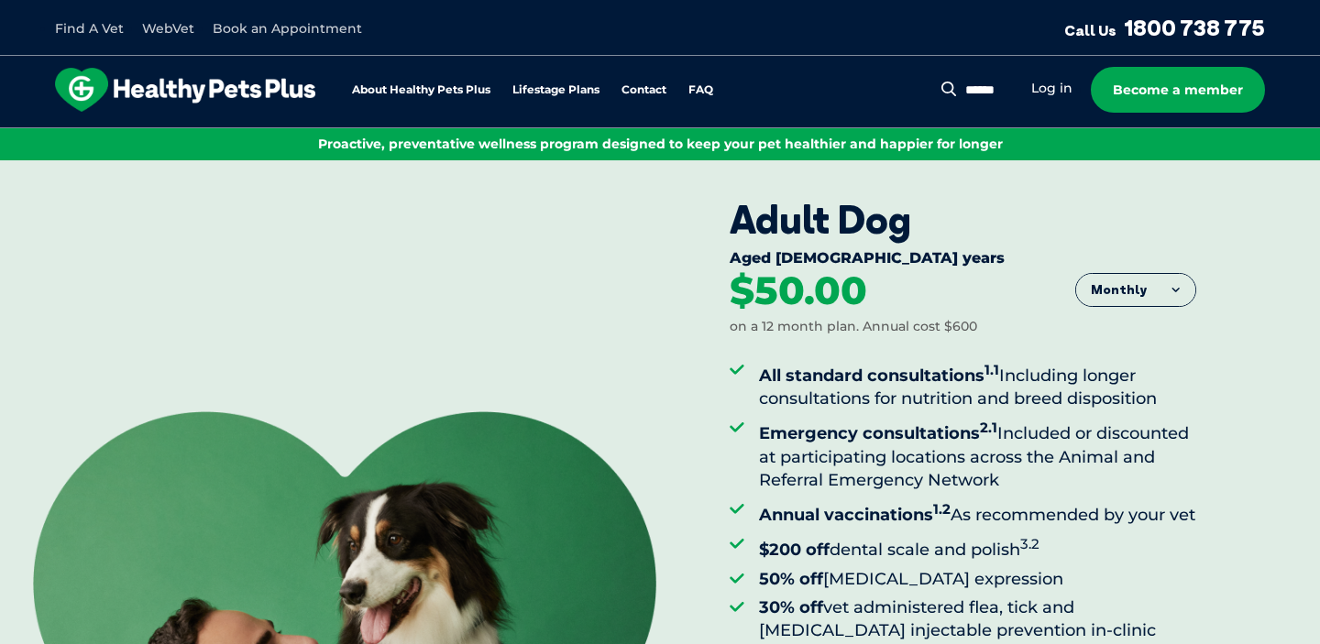 The image size is (1320, 644). Describe the element at coordinates (556, 90) in the screenshot. I see `a: Lifestage Plans` at that location.